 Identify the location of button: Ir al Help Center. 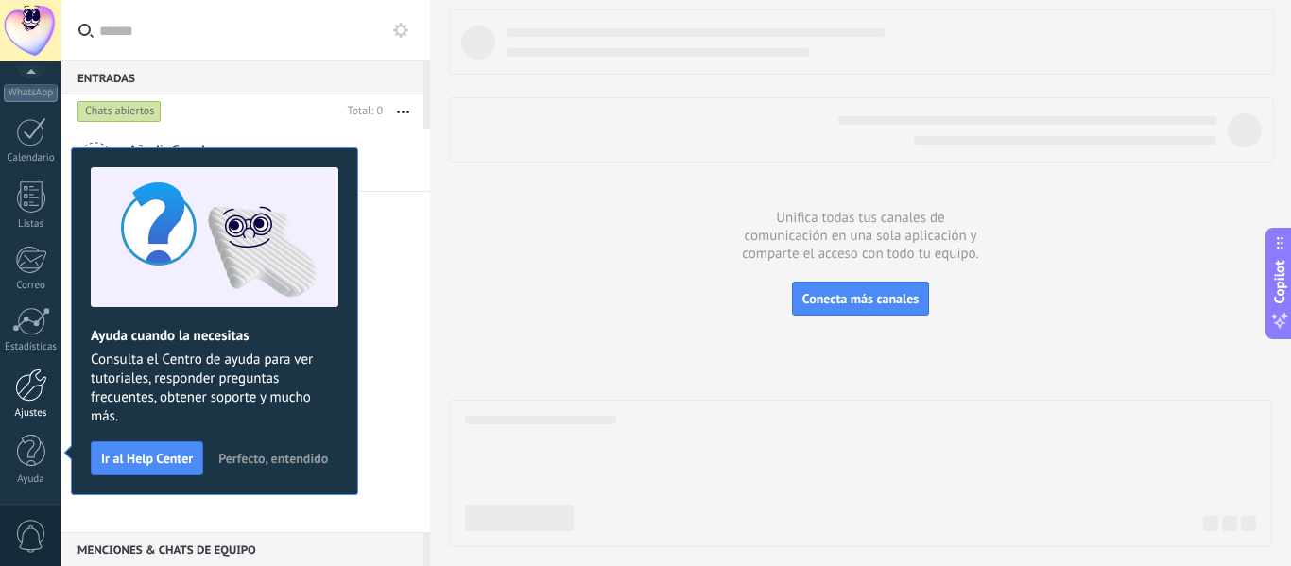
(146, 458).